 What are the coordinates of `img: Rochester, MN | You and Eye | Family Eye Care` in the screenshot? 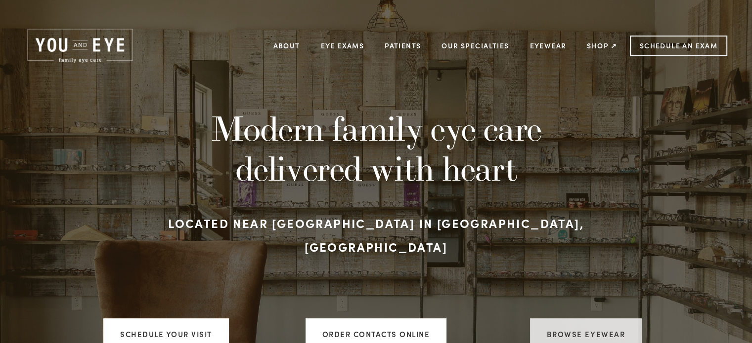 It's located at (80, 46).